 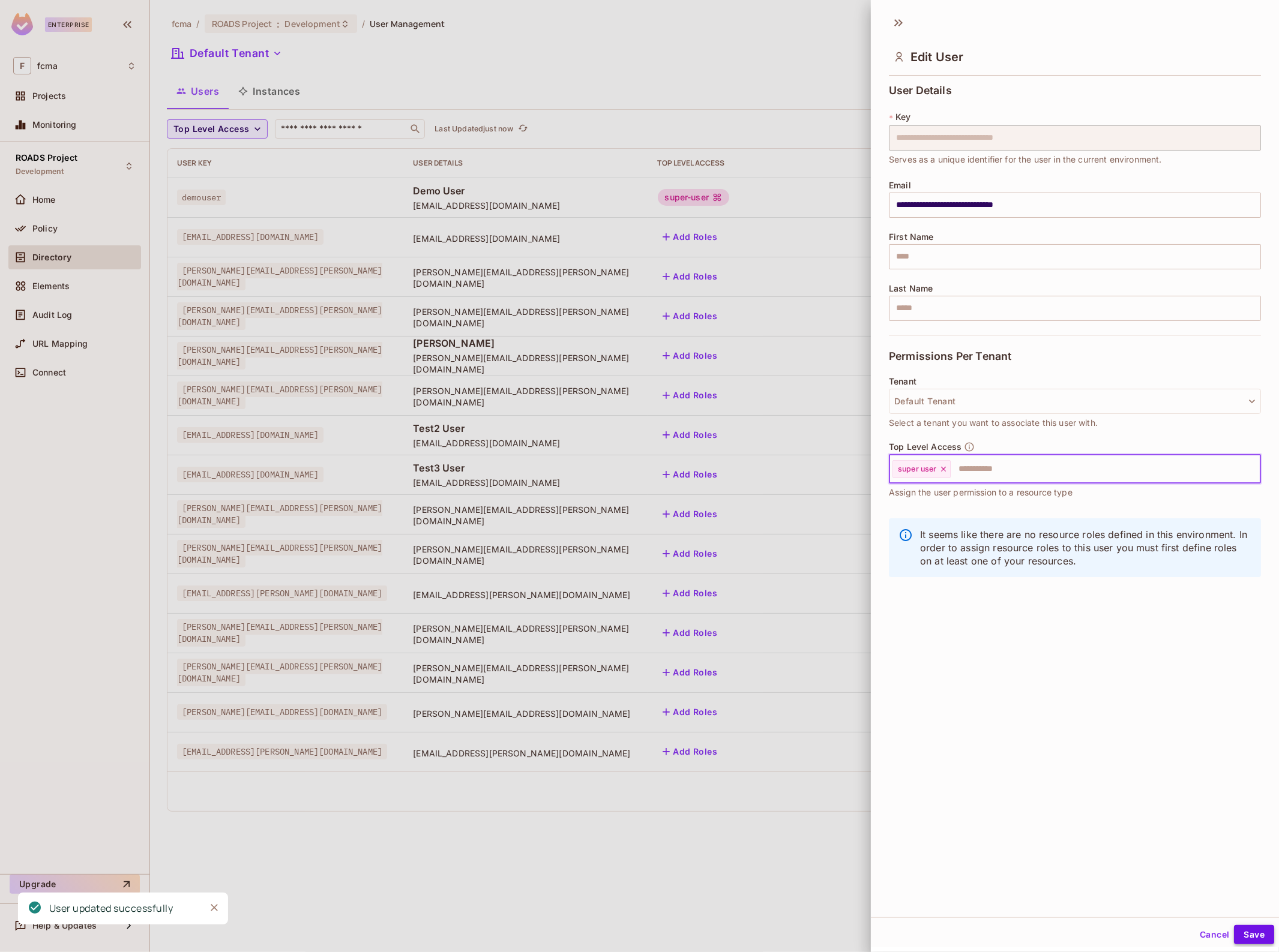 What do you see at coordinates (902, 382) in the screenshot?
I see `span: Tenant` at bounding box center [902, 382].